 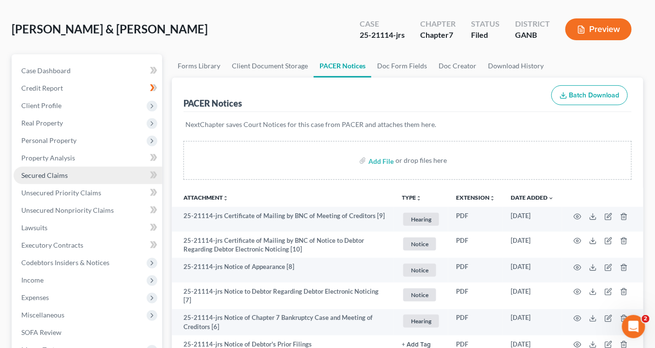 What do you see at coordinates (458, 66) in the screenshot?
I see `a: Doc Creator` at bounding box center [458, 66].